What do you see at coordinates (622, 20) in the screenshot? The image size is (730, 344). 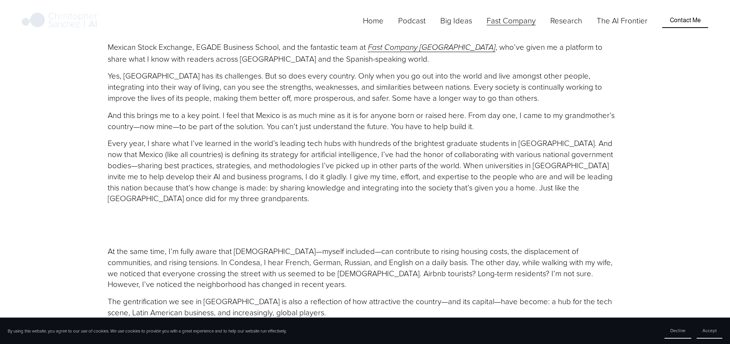 I see `a: The AI Frontier` at bounding box center [622, 20].